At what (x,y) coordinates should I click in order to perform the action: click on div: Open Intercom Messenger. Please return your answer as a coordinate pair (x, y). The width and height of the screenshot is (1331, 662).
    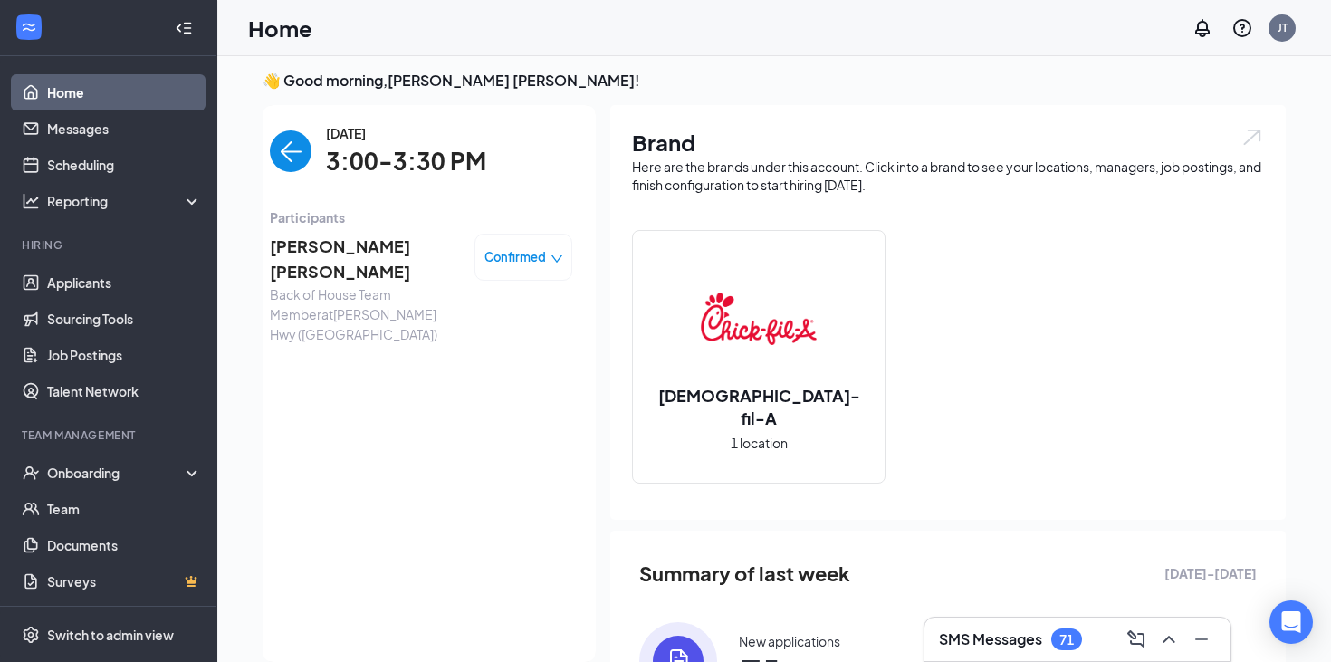
    Looking at the image, I should click on (1292, 622).